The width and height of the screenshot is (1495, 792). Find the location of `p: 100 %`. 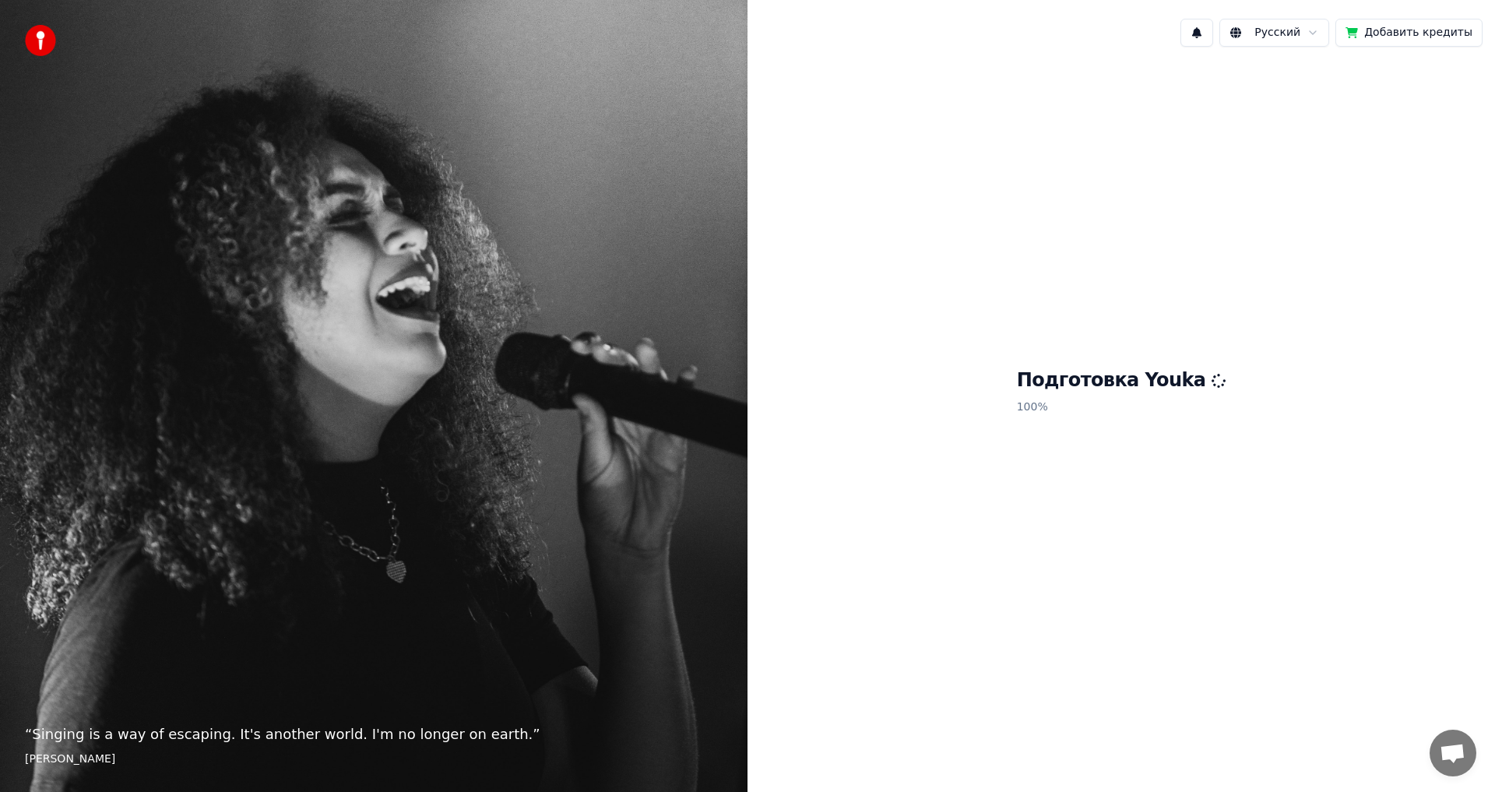

p: 100 % is located at coordinates (1121, 407).